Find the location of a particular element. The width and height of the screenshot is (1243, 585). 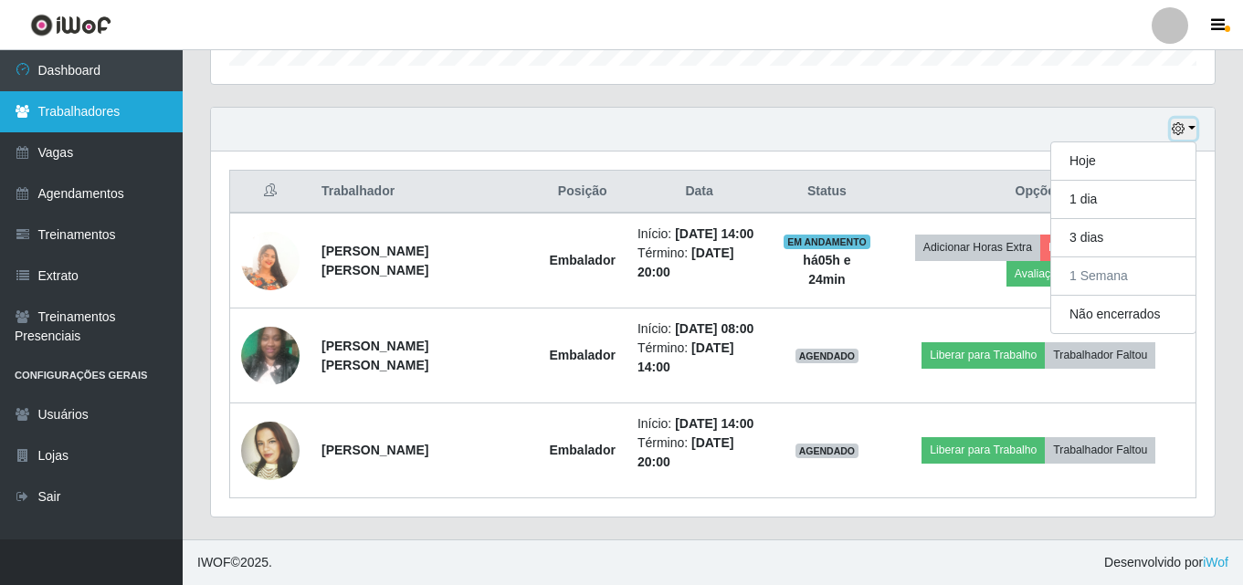

strong: há 05 h e 24 min is located at coordinates (826, 269).